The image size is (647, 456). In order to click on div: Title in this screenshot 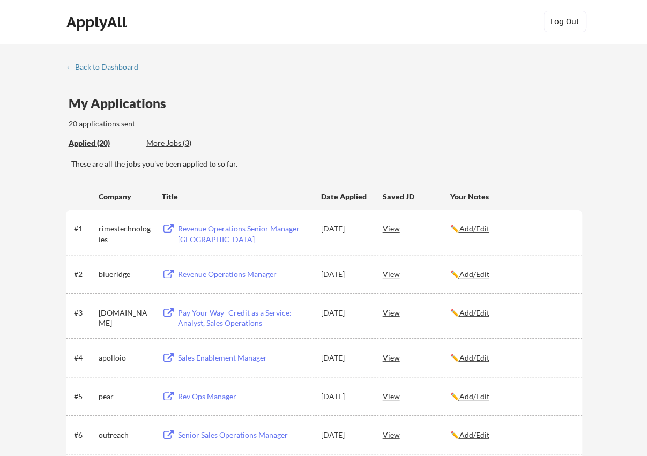, I will do `click(236, 197)`.